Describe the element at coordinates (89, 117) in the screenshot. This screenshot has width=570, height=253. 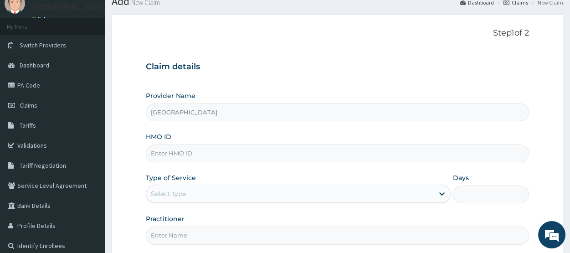
I see `span: We're online!` at that location.